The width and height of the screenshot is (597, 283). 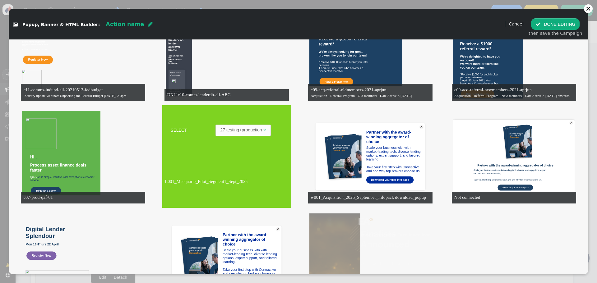 What do you see at coordinates (125, 24) in the screenshot?
I see `span: Action name` at bounding box center [125, 24].